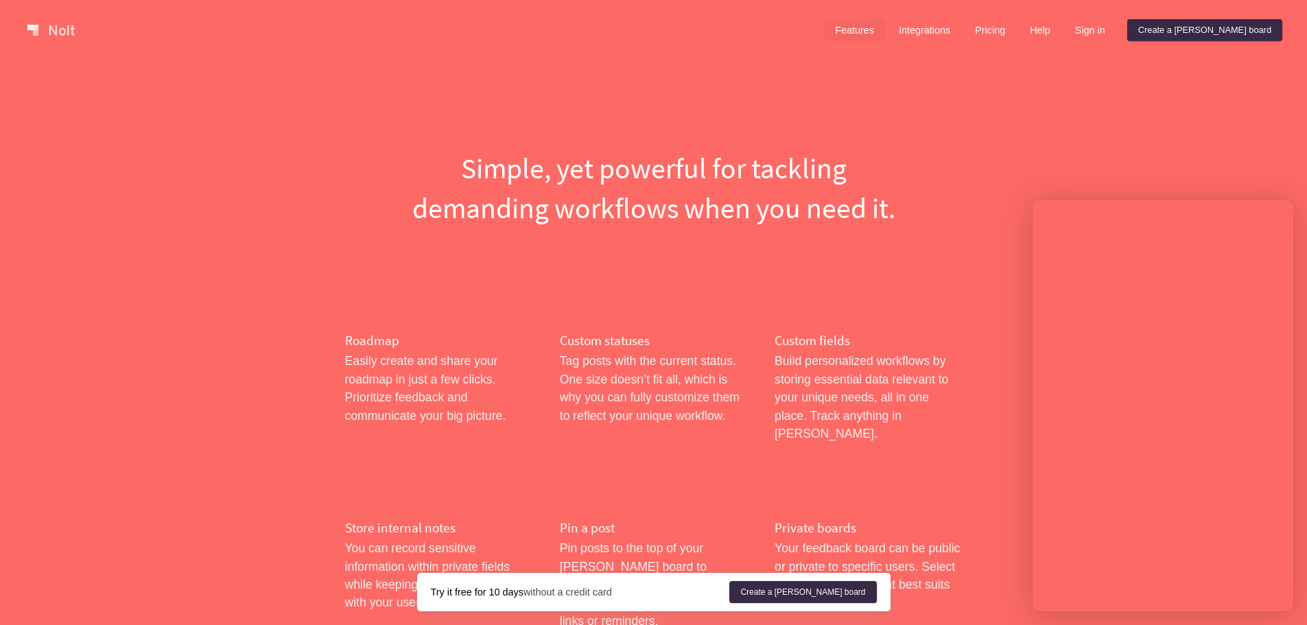 This screenshot has height=625, width=1307. Describe the element at coordinates (653, 340) in the screenshot. I see `h4: Custom statuses` at that location.